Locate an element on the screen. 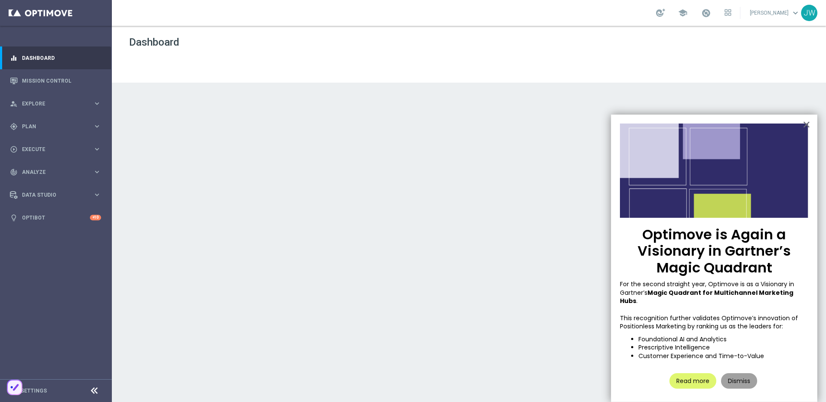 The height and width of the screenshot is (402, 826). div: Execute is located at coordinates (51, 149).